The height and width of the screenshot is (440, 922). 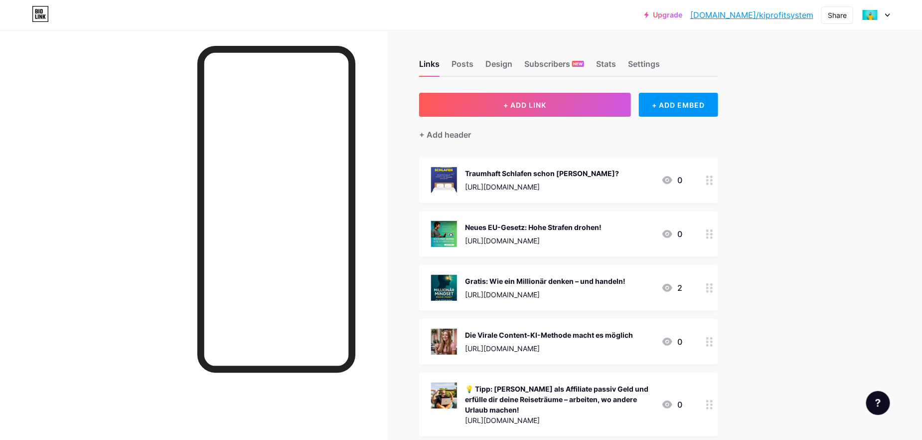 What do you see at coordinates (663, 15) in the screenshot?
I see `a: Upgrade` at bounding box center [663, 15].